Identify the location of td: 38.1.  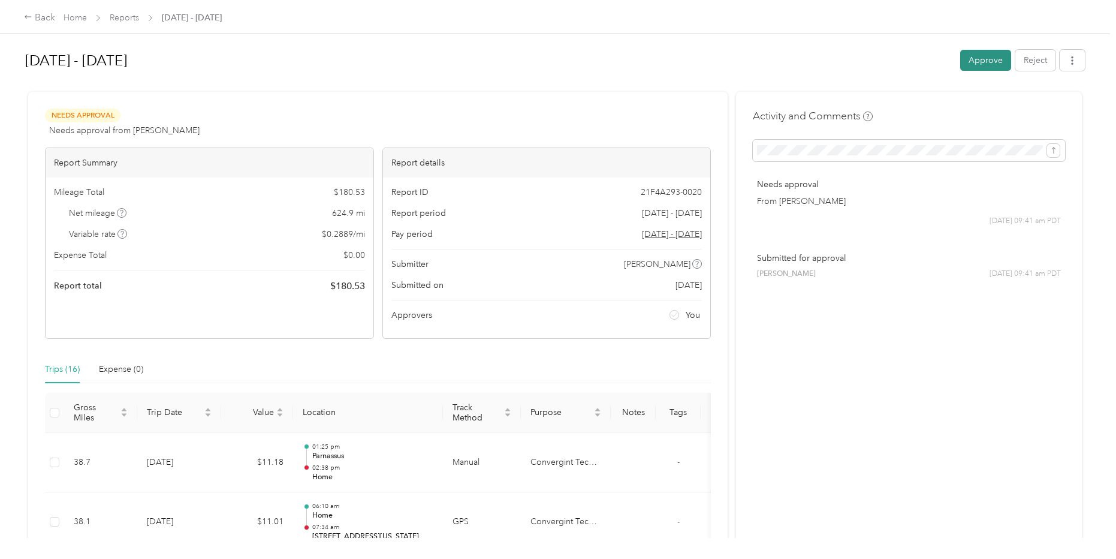
(101, 522).